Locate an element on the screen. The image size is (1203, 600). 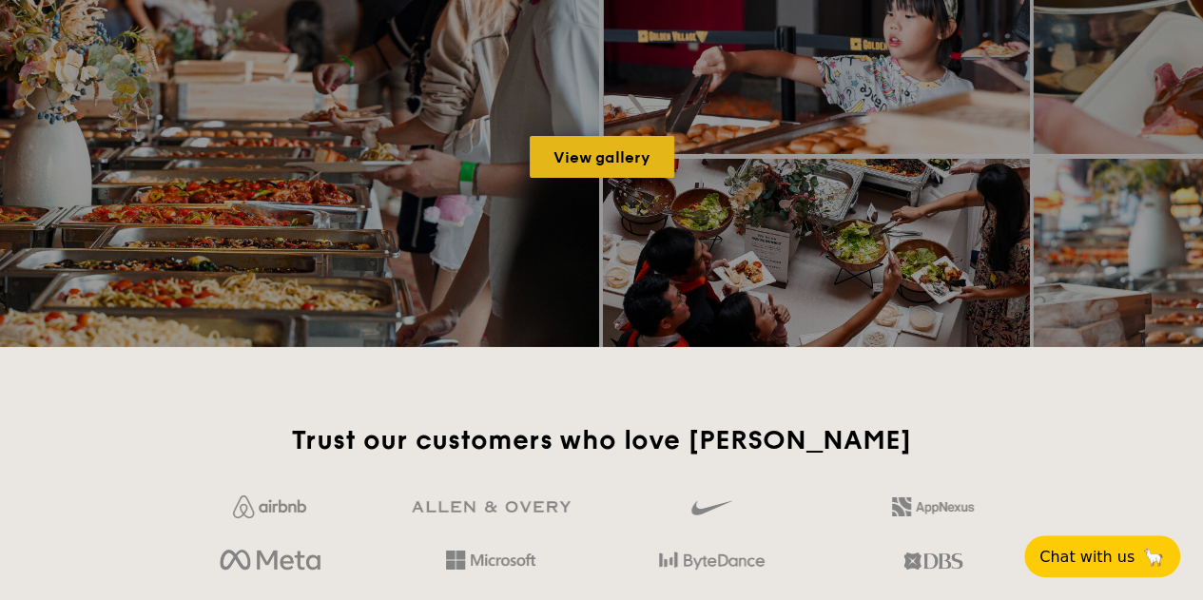
img: GRg3jHAAAAABJRU5ErkJggg== is located at coordinates (491, 507).